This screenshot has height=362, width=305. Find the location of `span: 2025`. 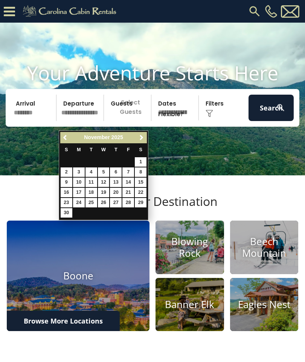

span: 2025 is located at coordinates (117, 137).